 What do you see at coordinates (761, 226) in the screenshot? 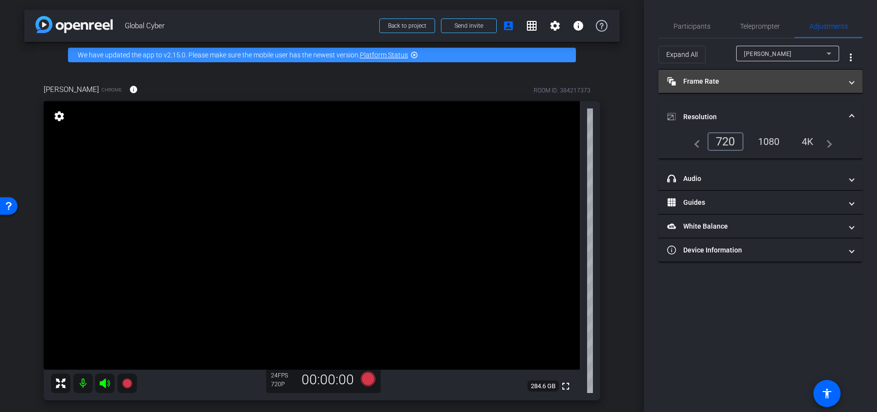
I see `mat-expansion-panel-header: White Balance` at bounding box center [761, 226].